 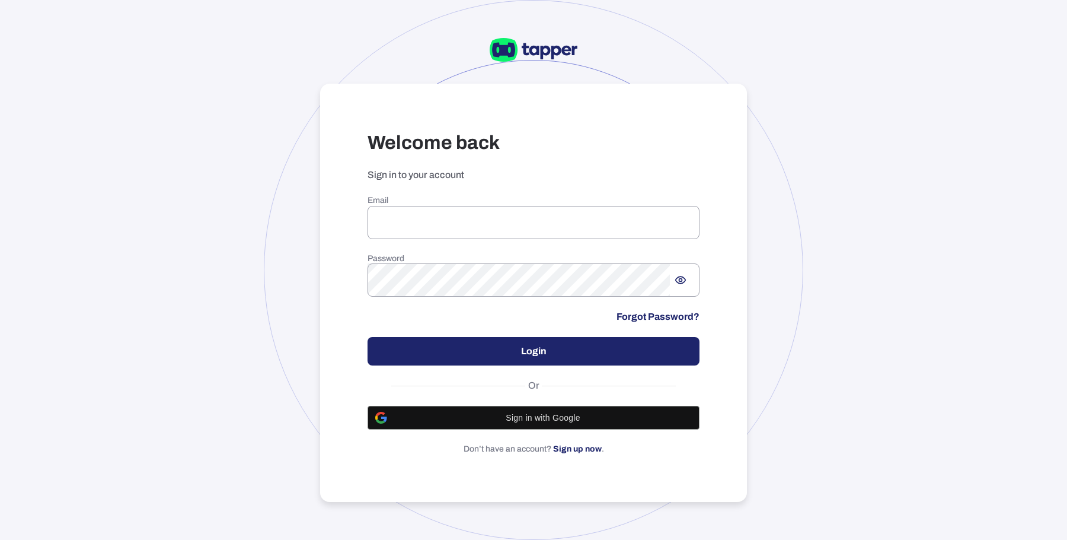 I want to click on button: Login, so click(x=534, y=351).